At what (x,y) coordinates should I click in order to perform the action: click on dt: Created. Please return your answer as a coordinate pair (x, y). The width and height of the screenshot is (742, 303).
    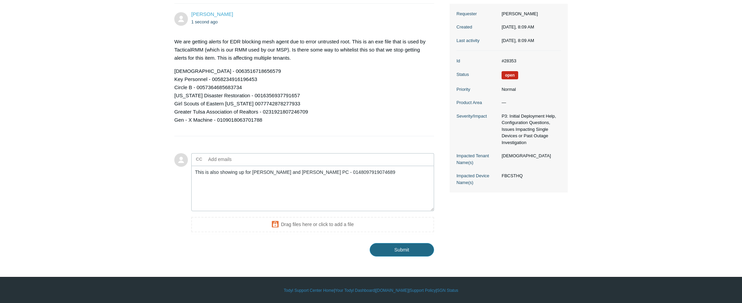
    Looking at the image, I should click on (477, 27).